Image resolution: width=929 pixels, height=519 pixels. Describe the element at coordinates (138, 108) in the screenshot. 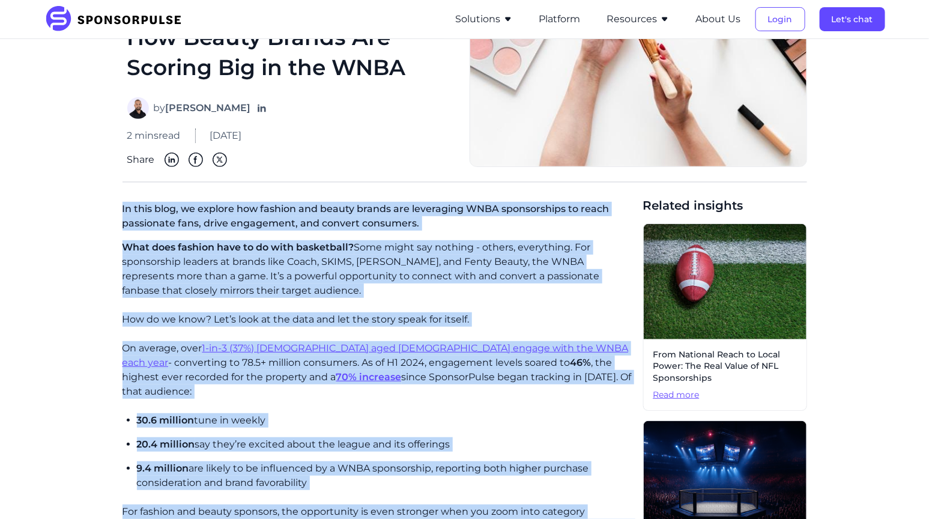

I see `img: Eddy Sidani` at that location.